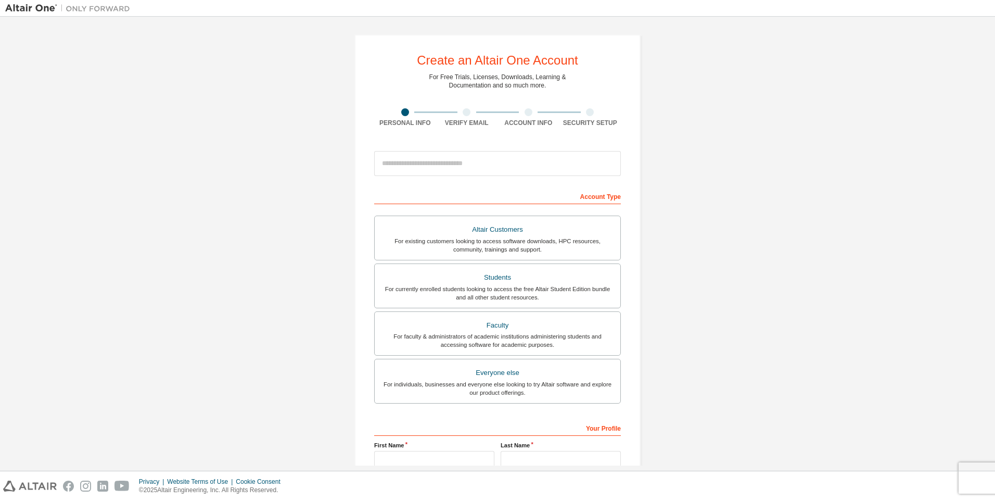 The width and height of the screenshot is (995, 501). Describe the element at coordinates (498, 427) in the screenshot. I see `div: Your Profile` at that location.